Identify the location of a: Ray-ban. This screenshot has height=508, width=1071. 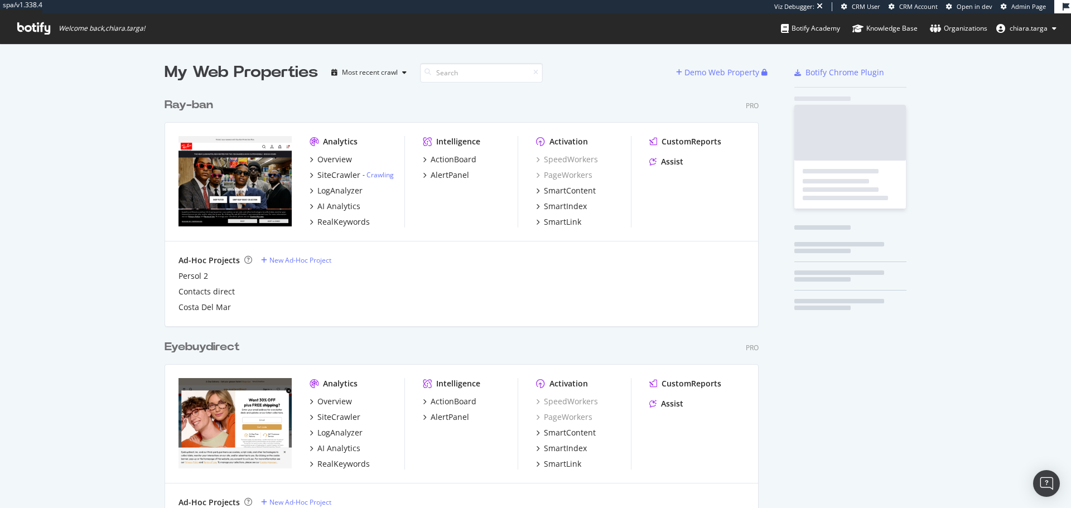
(191, 105).